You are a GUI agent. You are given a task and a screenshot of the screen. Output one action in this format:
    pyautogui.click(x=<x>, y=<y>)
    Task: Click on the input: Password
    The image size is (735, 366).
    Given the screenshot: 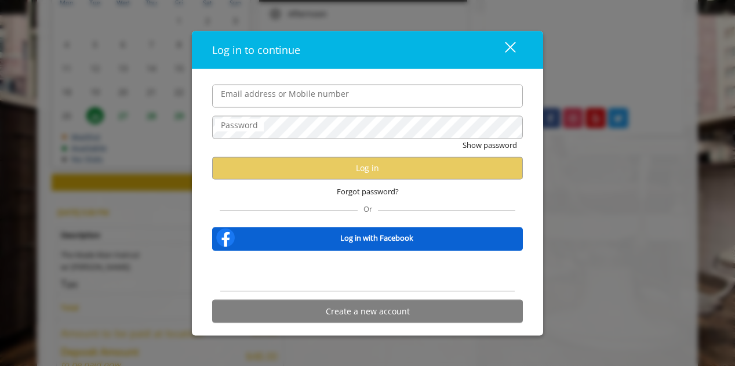 What is the action you would take?
    pyautogui.click(x=367, y=127)
    